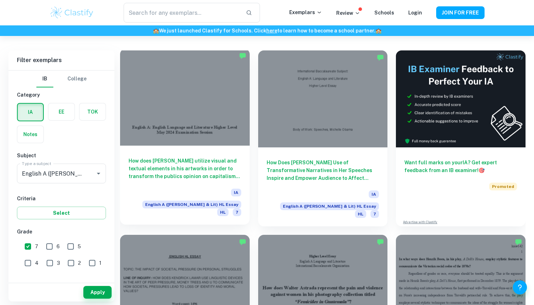 The height and width of the screenshot is (305, 534). What do you see at coordinates (460, 167) in the screenshot?
I see `h6: Want full marks on your IA ? Get expert feedback from an IB examiner!` at bounding box center [460, 167].